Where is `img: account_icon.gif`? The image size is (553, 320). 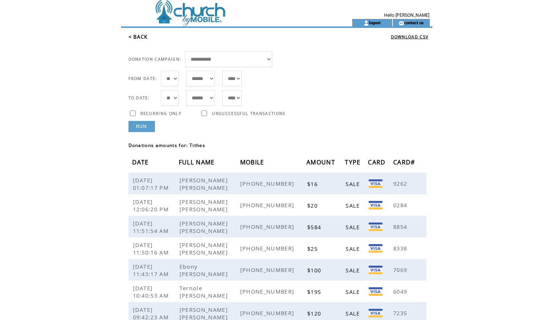
img: account_icon.gif is located at coordinates (366, 23).